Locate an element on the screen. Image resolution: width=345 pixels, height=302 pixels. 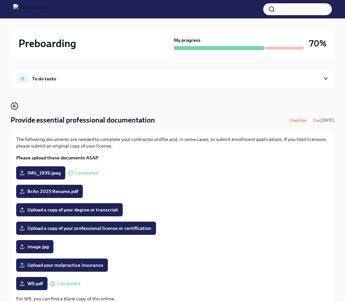
label: Upload a copy of your professional license or certification is located at coordinates (86, 229).